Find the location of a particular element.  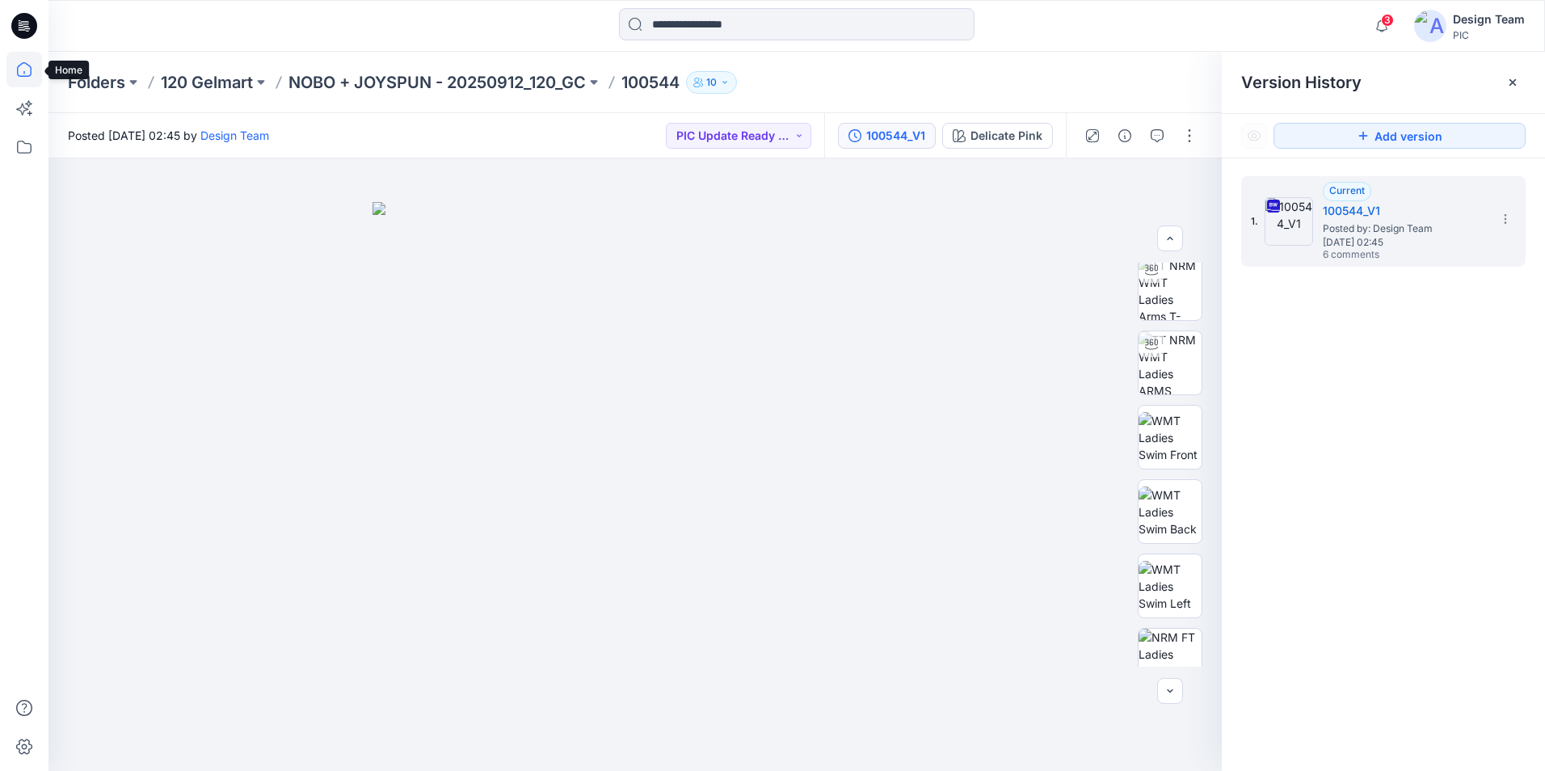

img: NRM FT Ladies Swim BTM Render is located at coordinates (1170, 660).